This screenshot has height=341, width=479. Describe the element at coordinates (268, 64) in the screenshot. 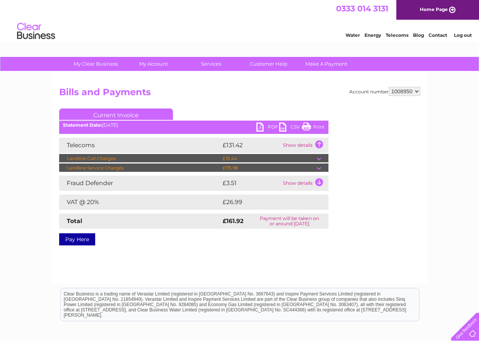

I see `a: Customer Help` at that location.